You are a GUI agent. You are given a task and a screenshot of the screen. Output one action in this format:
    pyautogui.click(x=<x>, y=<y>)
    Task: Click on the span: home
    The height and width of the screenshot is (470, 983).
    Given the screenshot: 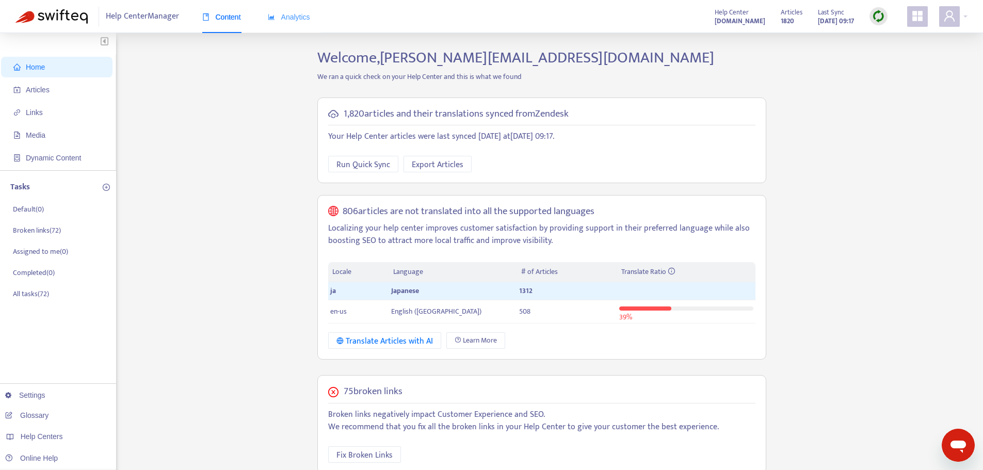 What is the action you would take?
    pyautogui.click(x=17, y=67)
    